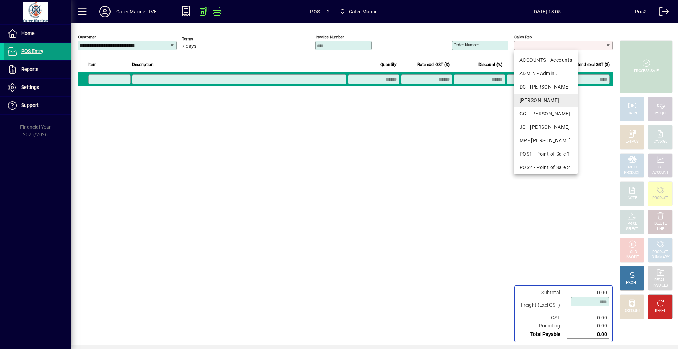  Describe the element at coordinates (632, 283) in the screenshot. I see `div: PROFIT` at that location.